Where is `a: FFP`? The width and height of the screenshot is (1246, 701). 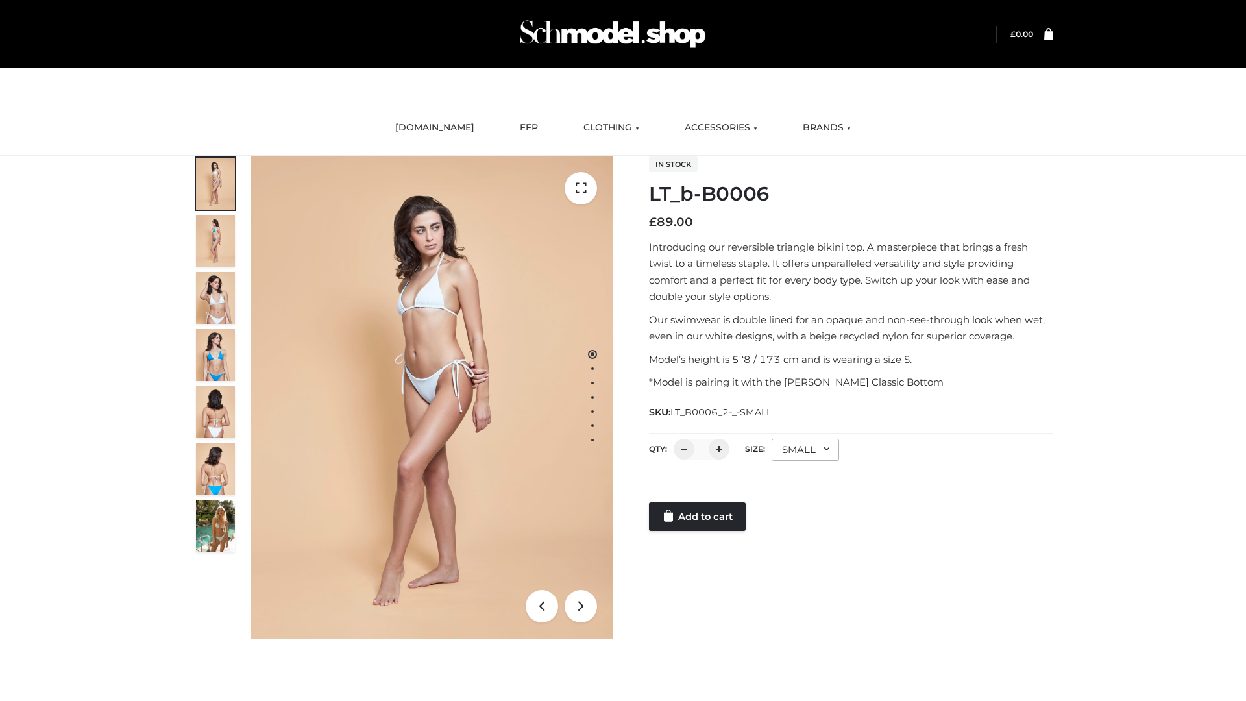
a: FFP is located at coordinates (529, 128).